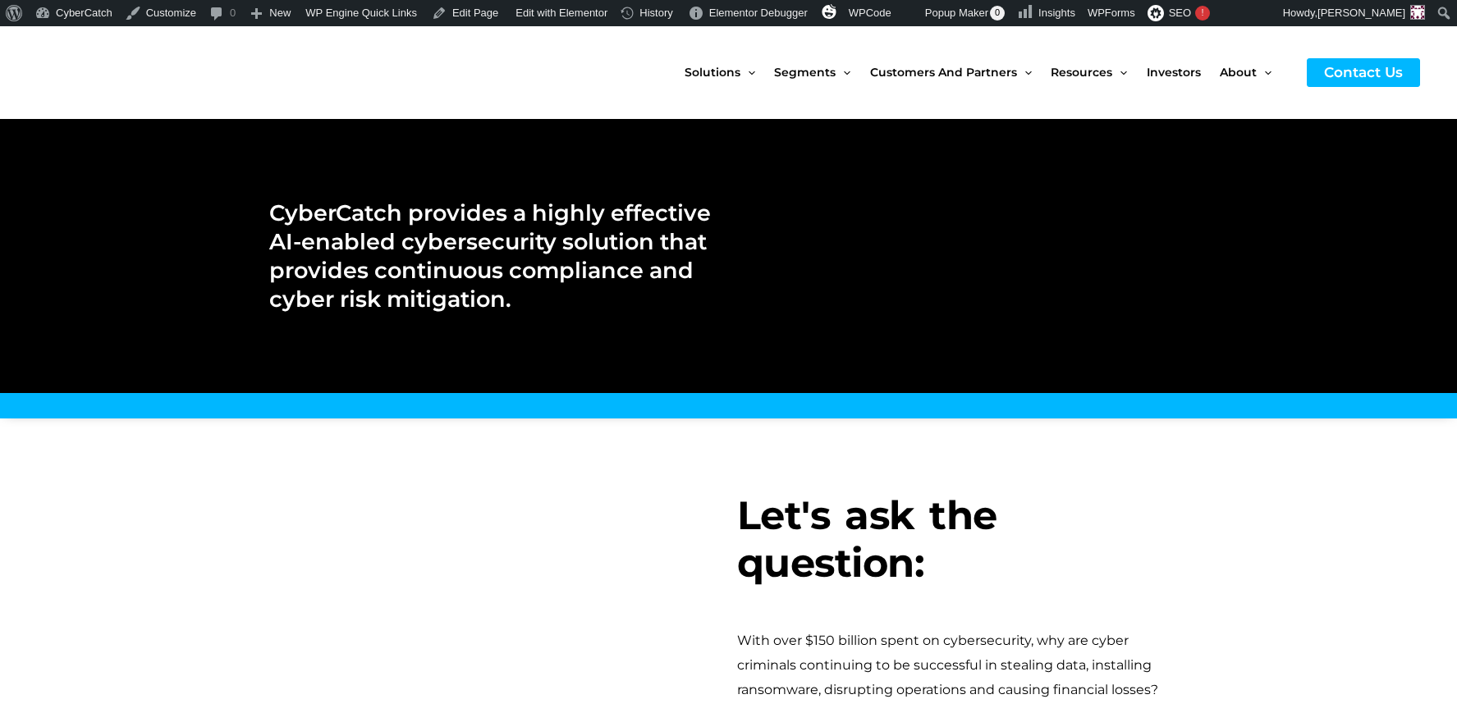 This screenshot has width=1457, height=722. Describe the element at coordinates (1179, 12) in the screenshot. I see `span: SEO` at that location.